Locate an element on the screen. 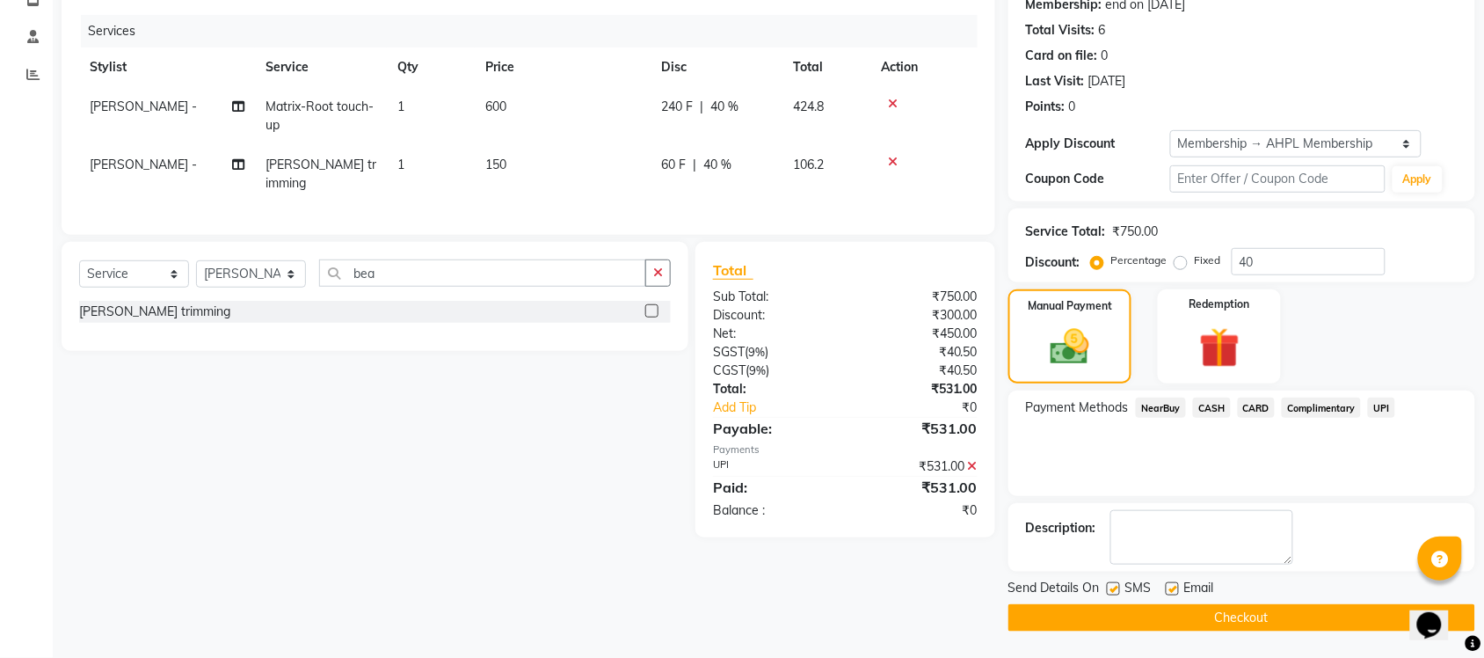  div: Coupon Code is located at coordinates (1098, 178).